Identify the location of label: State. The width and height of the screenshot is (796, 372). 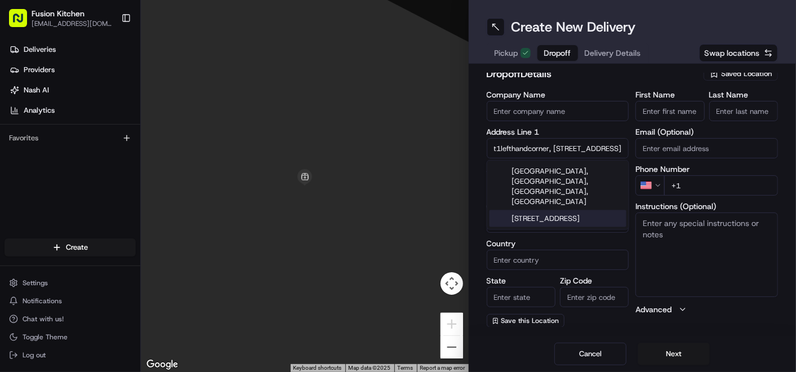
(521, 281).